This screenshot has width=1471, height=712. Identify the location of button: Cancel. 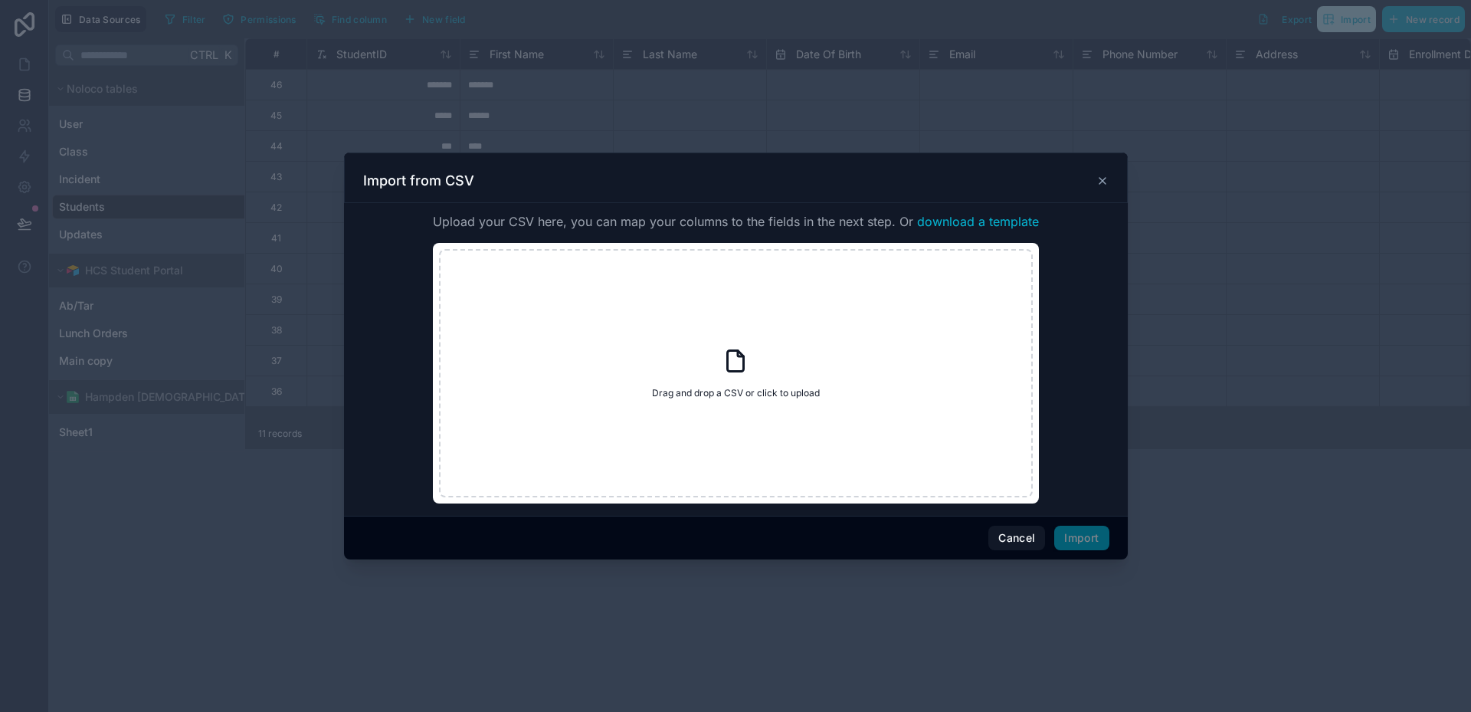
(1017, 538).